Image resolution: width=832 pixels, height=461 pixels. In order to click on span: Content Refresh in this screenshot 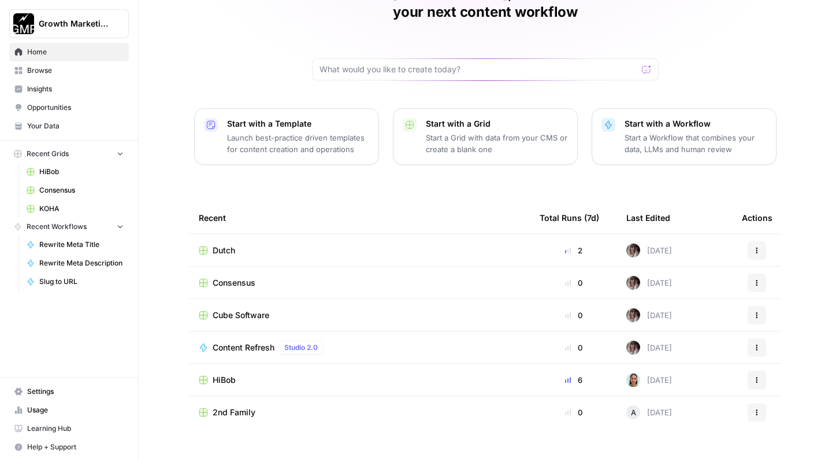, I will do `click(243, 347)`.